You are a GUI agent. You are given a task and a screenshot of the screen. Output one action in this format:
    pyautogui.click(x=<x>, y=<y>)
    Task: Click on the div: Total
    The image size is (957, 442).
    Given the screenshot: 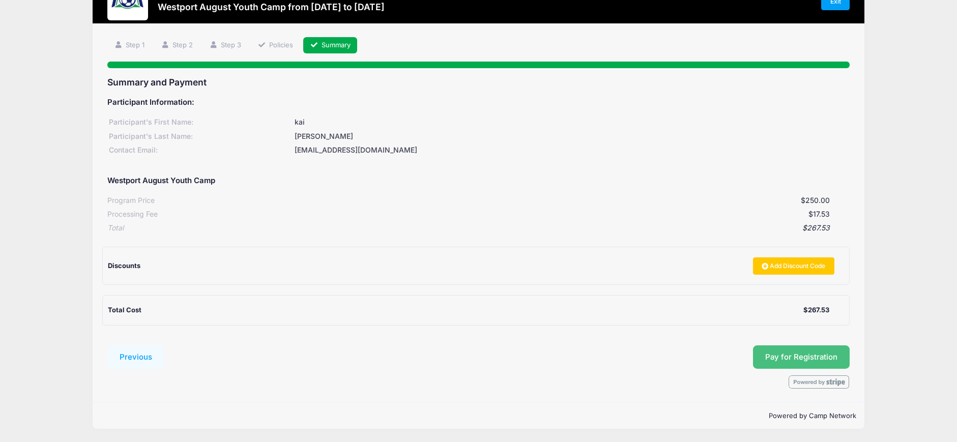 What is the action you would take?
    pyautogui.click(x=116, y=228)
    